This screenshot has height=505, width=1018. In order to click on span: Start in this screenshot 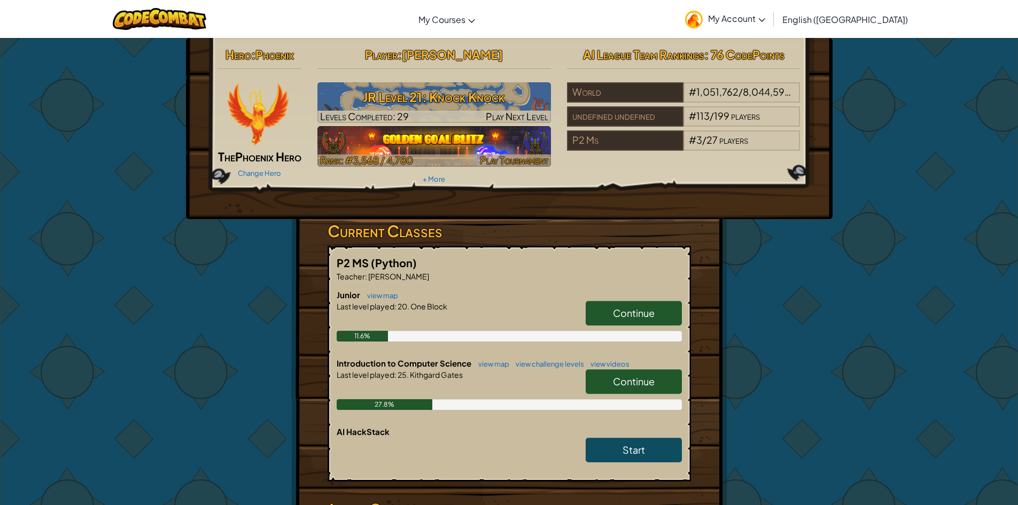, I will do `click(634, 450)`.